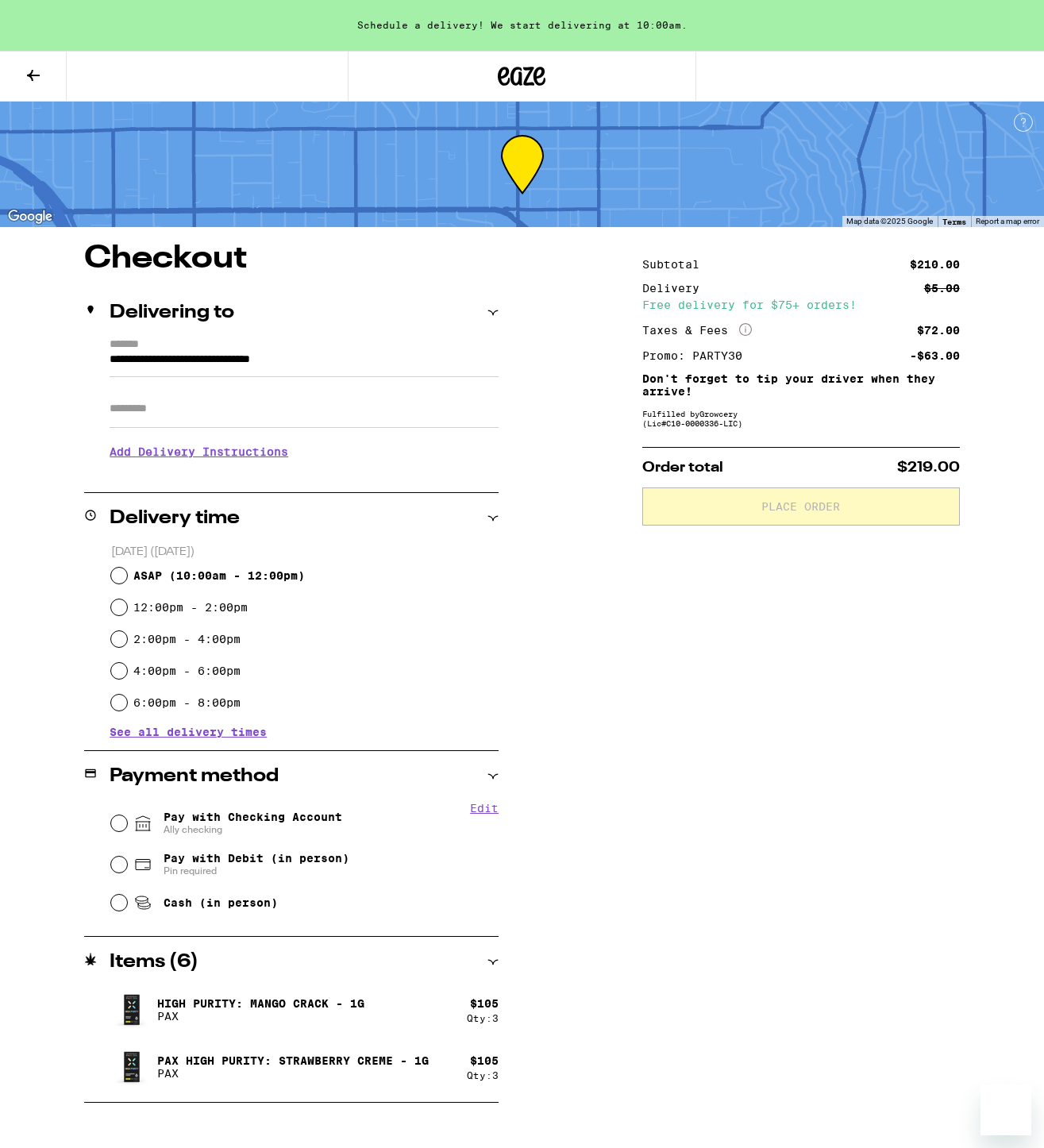  Describe the element at coordinates (801, 507) in the screenshot. I see `button: Place Order` at that location.